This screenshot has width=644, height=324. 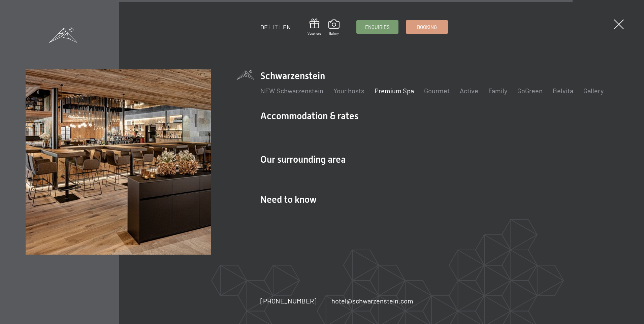 What do you see at coordinates (334, 33) in the screenshot?
I see `span: Gallery` at bounding box center [334, 33].